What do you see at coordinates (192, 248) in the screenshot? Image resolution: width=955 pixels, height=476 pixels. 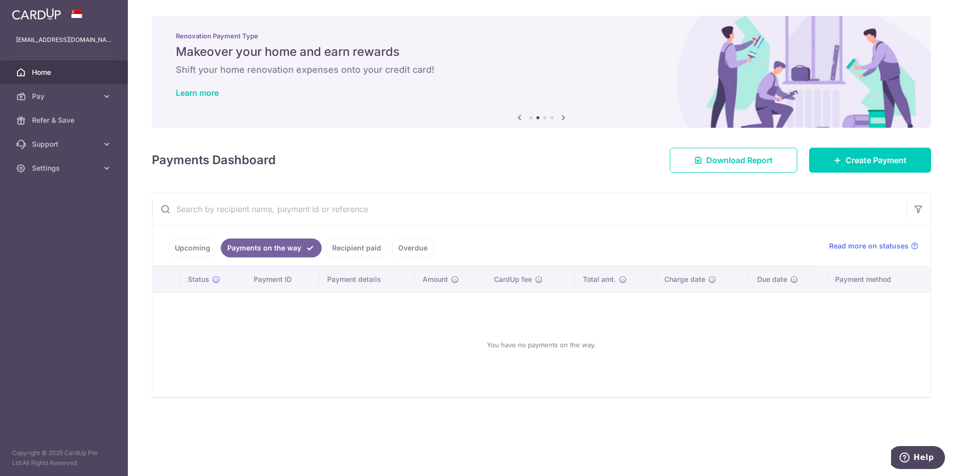 I see `a: Upcoming` at bounding box center [192, 248].